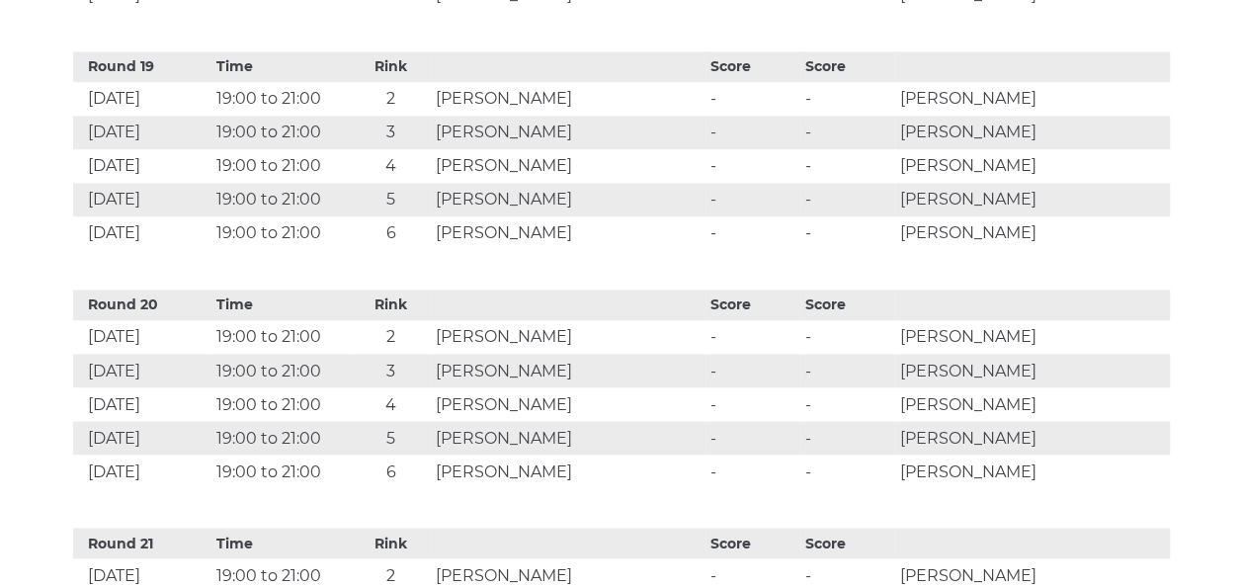 The height and width of the screenshot is (587, 1242). I want to click on th: Round 19, so click(142, 66).